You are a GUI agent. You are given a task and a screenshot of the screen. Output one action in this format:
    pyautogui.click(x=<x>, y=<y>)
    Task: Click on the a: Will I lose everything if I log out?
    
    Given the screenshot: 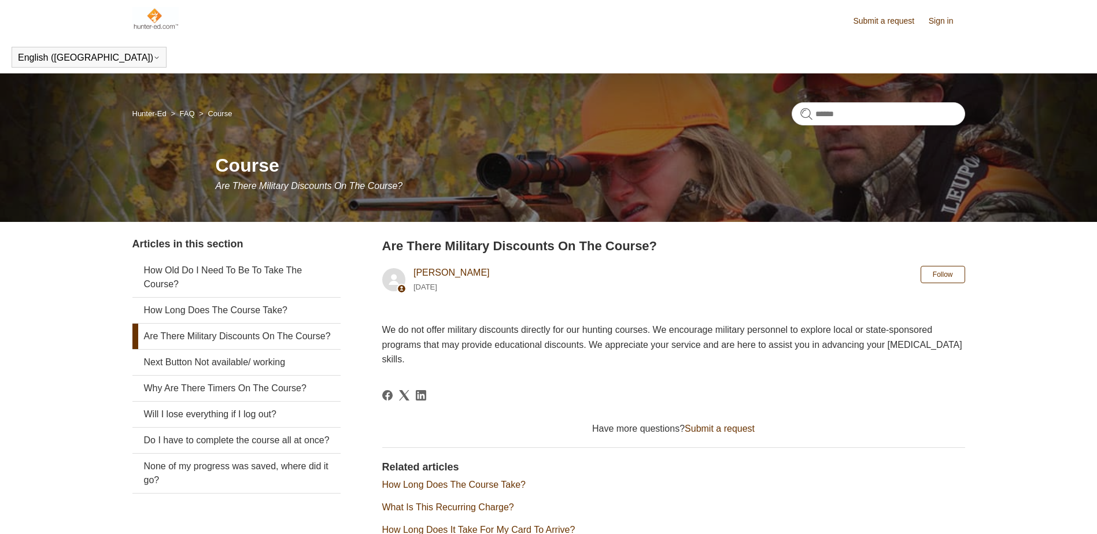 What is the action you would take?
    pyautogui.click(x=237, y=415)
    